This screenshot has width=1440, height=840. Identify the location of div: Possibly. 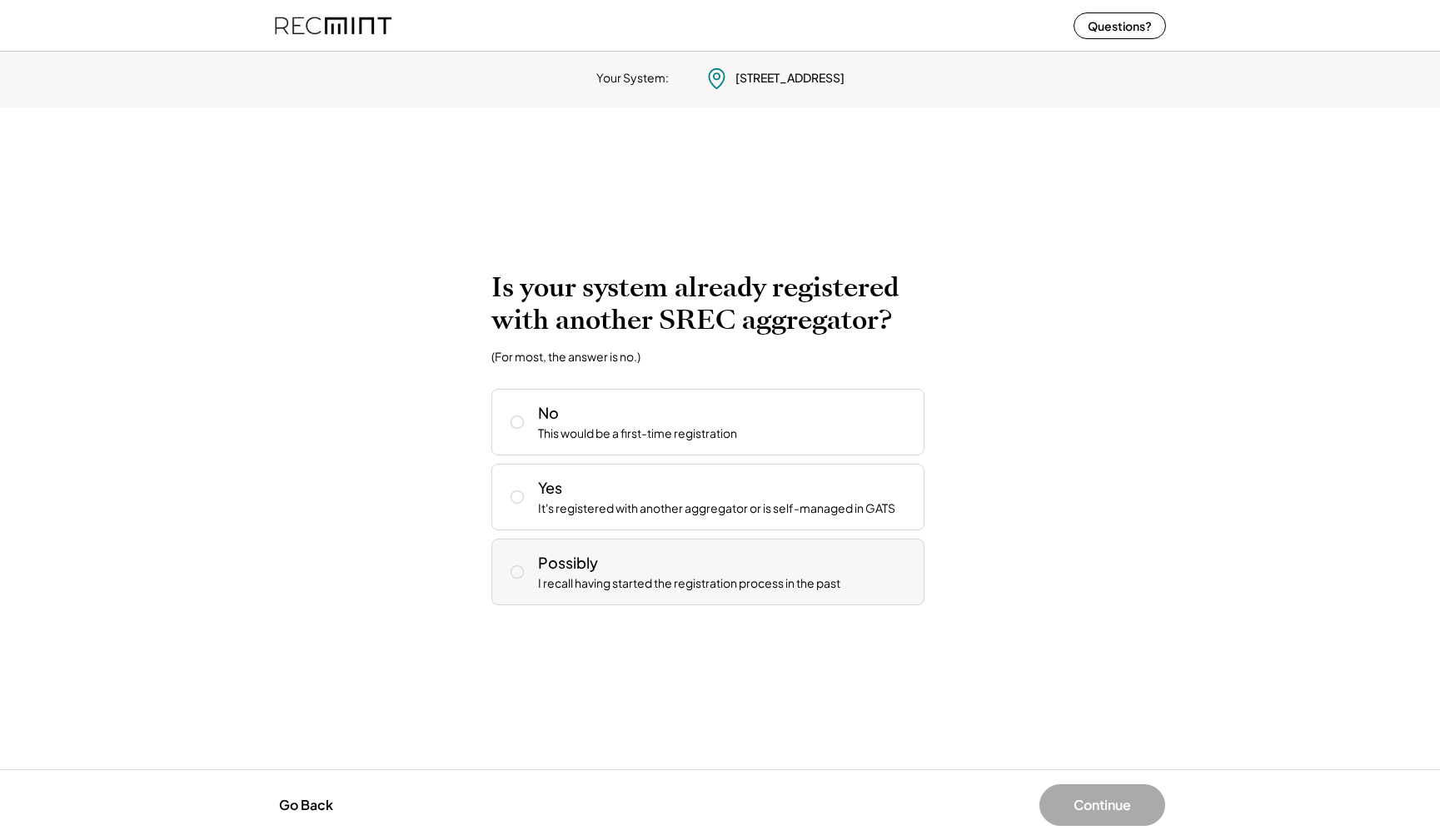
(568, 562).